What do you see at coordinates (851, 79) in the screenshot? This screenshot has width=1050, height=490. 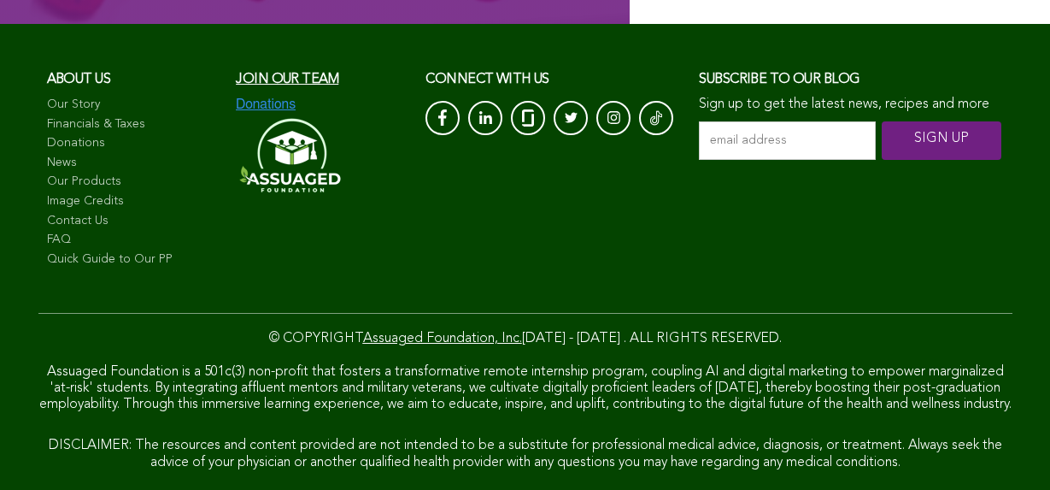 I see `h3: Subscribe to our blog` at bounding box center [851, 79].